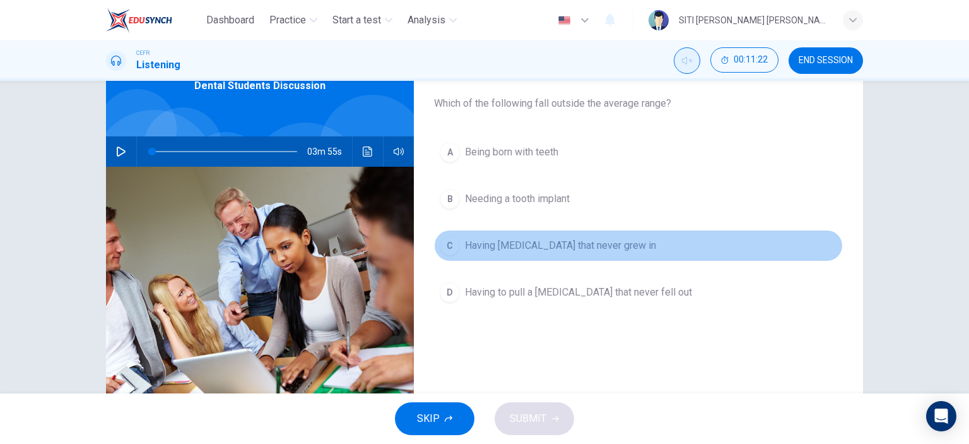  What do you see at coordinates (450, 152) in the screenshot?
I see `div: A` at bounding box center [450, 152].